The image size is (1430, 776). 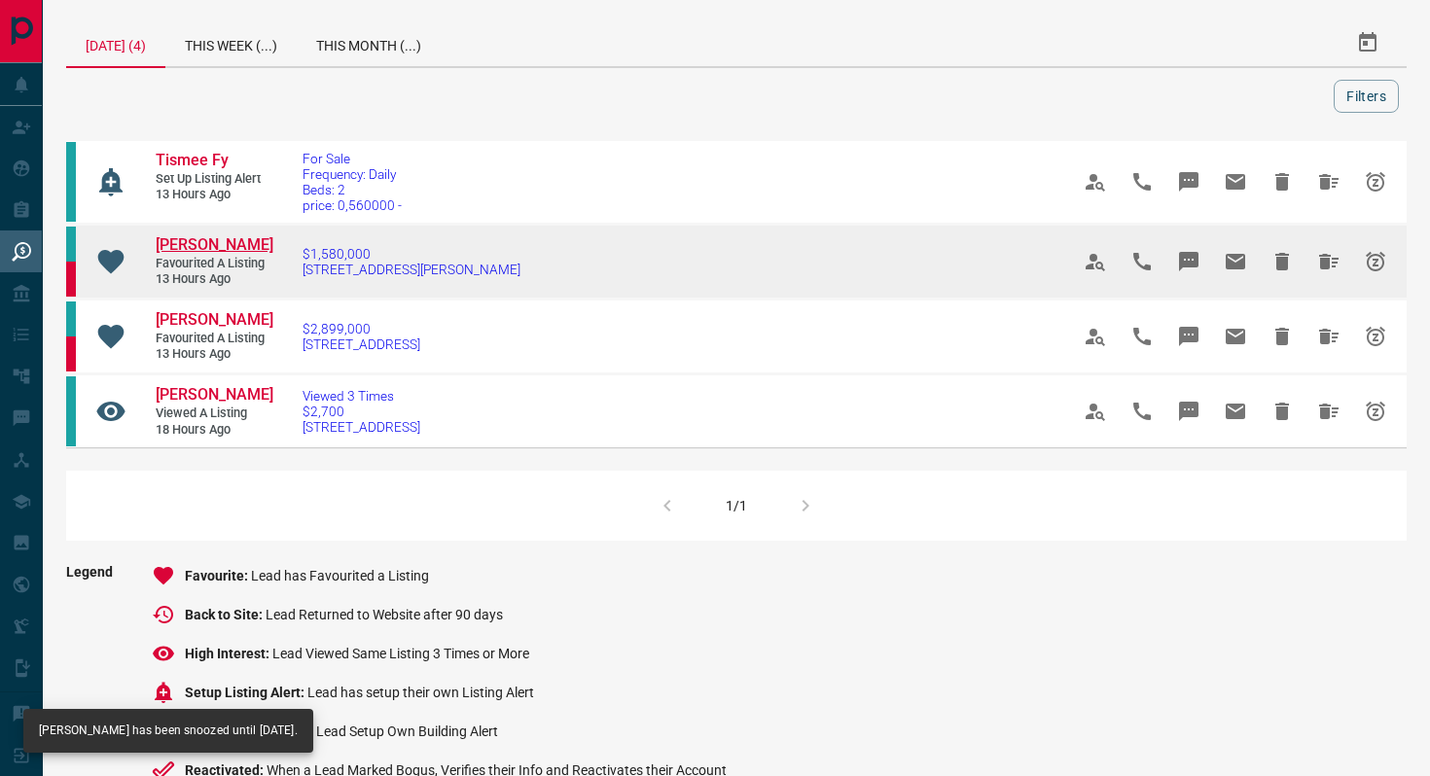 I want to click on span: Set up Listing Alert, so click(x=214, y=179).